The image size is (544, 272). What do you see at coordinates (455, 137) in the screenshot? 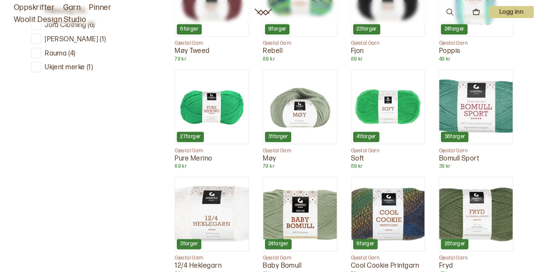
I see `p: 38 farger` at bounding box center [455, 137].